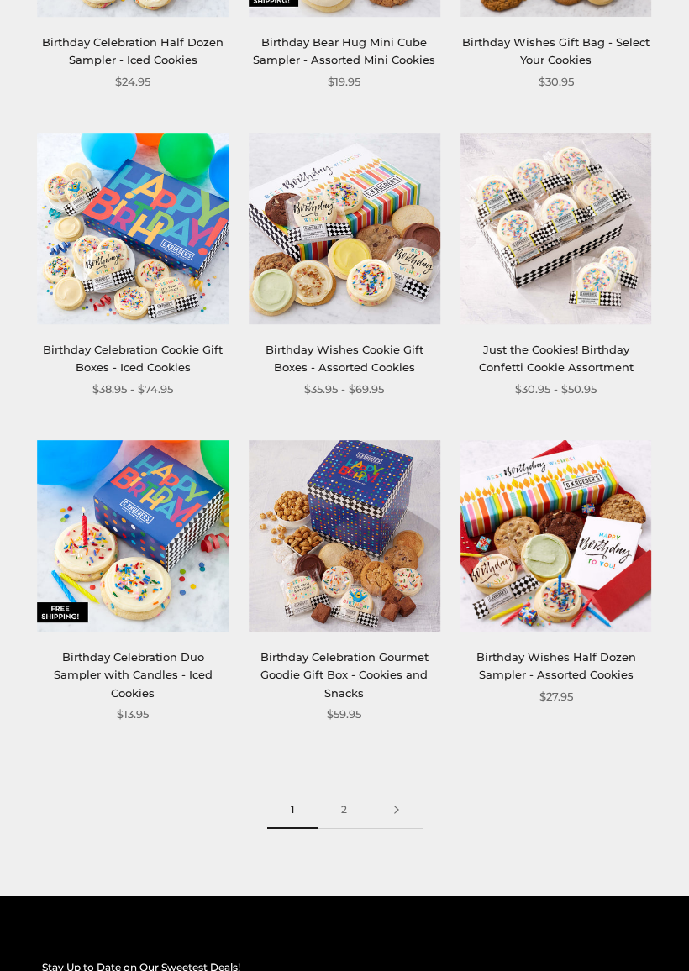  I want to click on span: $19.95, so click(344, 81).